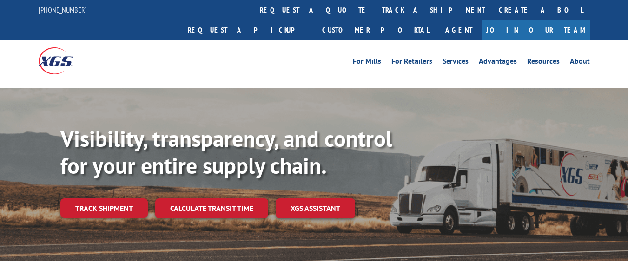 This screenshot has height=275, width=628. Describe the element at coordinates (315, 208) in the screenshot. I see `a: XGS ASSISTANT` at that location.